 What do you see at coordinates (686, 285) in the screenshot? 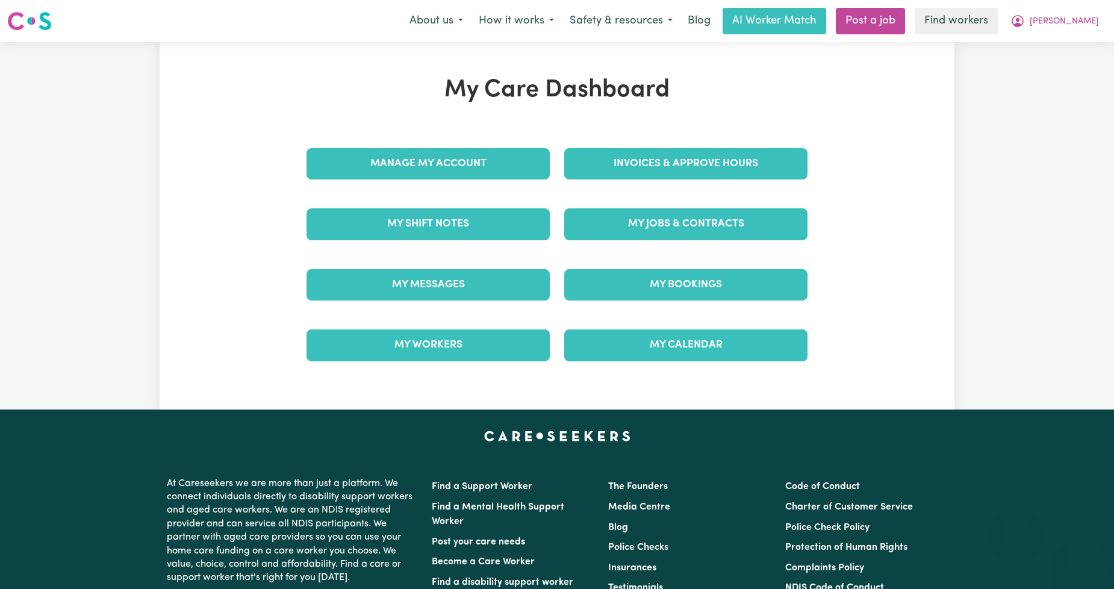
I see `a: My Bookings` at bounding box center [686, 285].